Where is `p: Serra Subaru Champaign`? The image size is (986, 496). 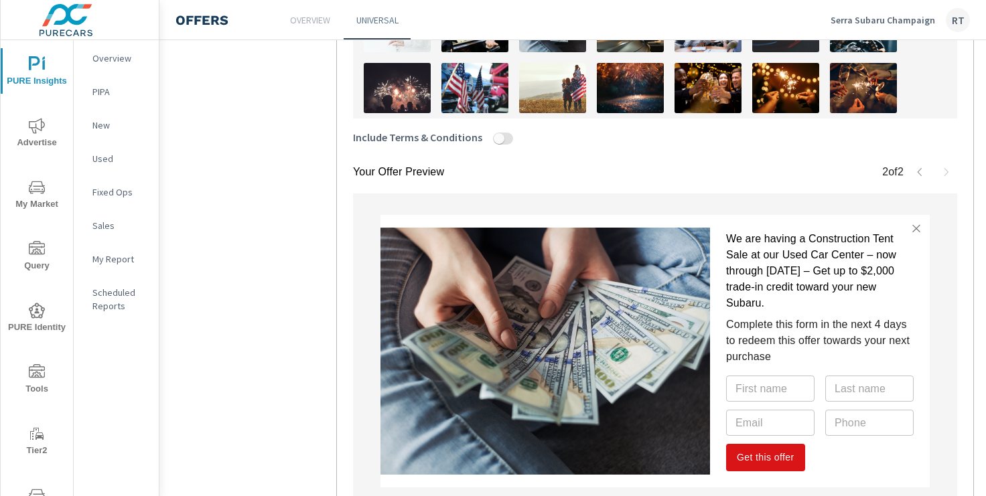 p: Serra Subaru Champaign is located at coordinates (883, 20).